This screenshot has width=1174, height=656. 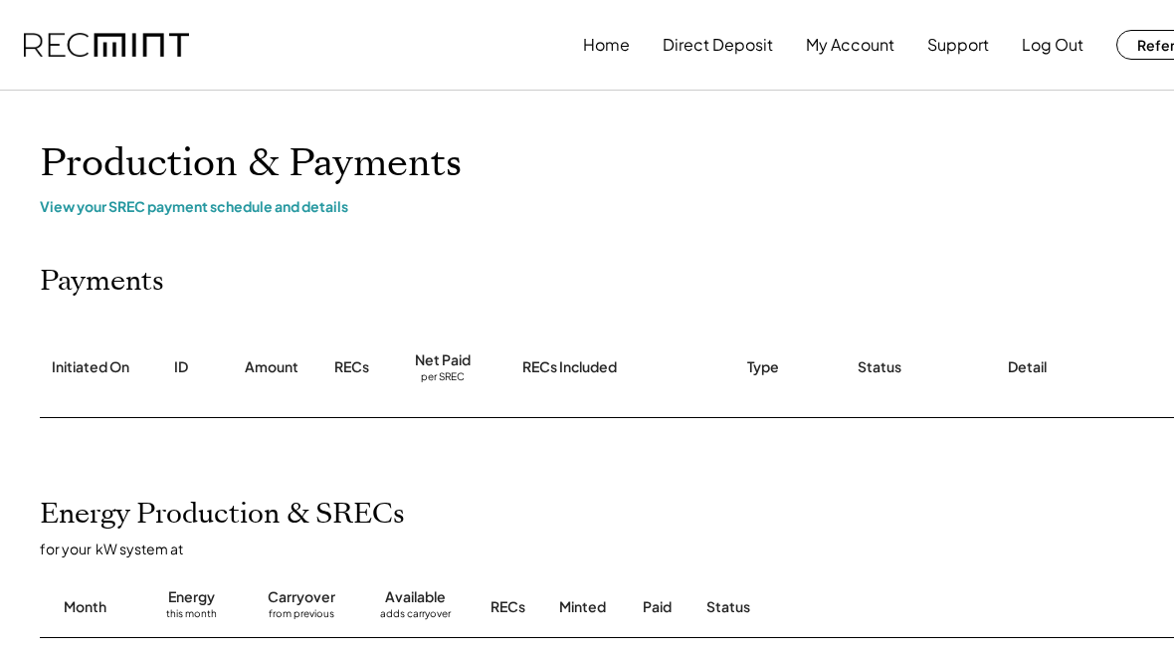 What do you see at coordinates (222, 514) in the screenshot?
I see `h2: Energy Production & SRECs` at bounding box center [222, 514].